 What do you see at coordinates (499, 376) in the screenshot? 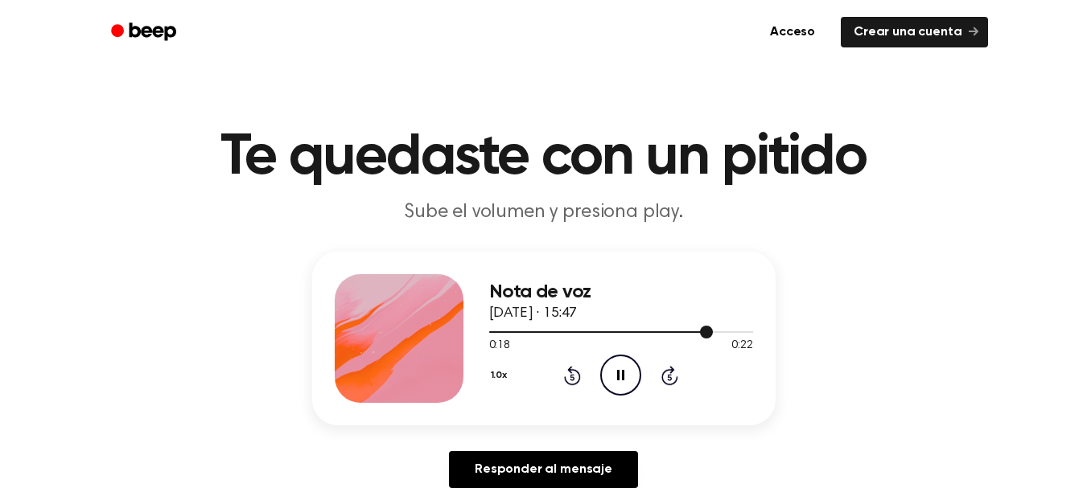
I see `font: 1.0x` at bounding box center [499, 376].